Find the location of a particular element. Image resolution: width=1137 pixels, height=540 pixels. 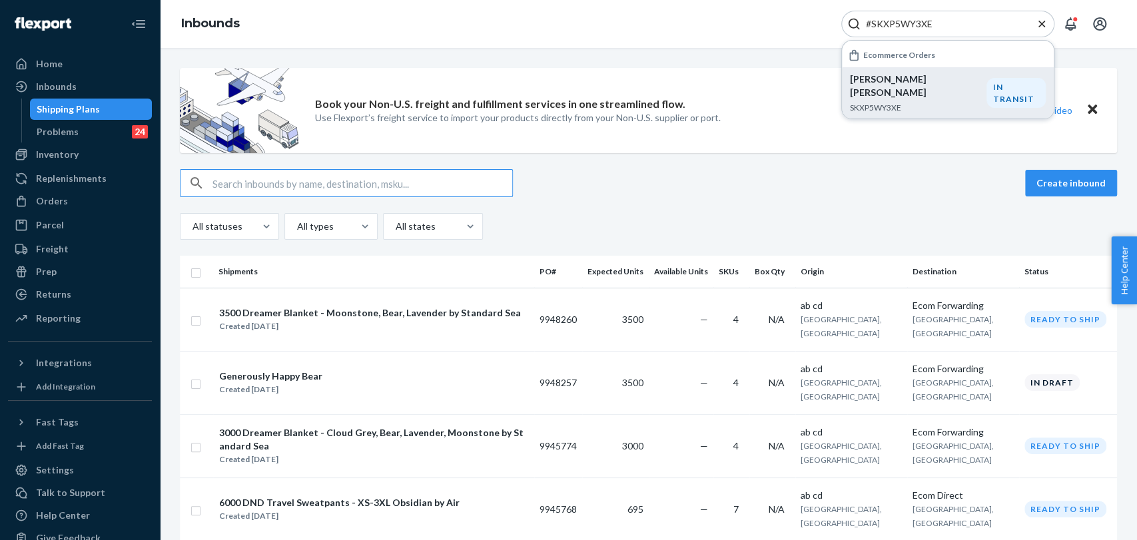

div: Home is located at coordinates (49, 64).